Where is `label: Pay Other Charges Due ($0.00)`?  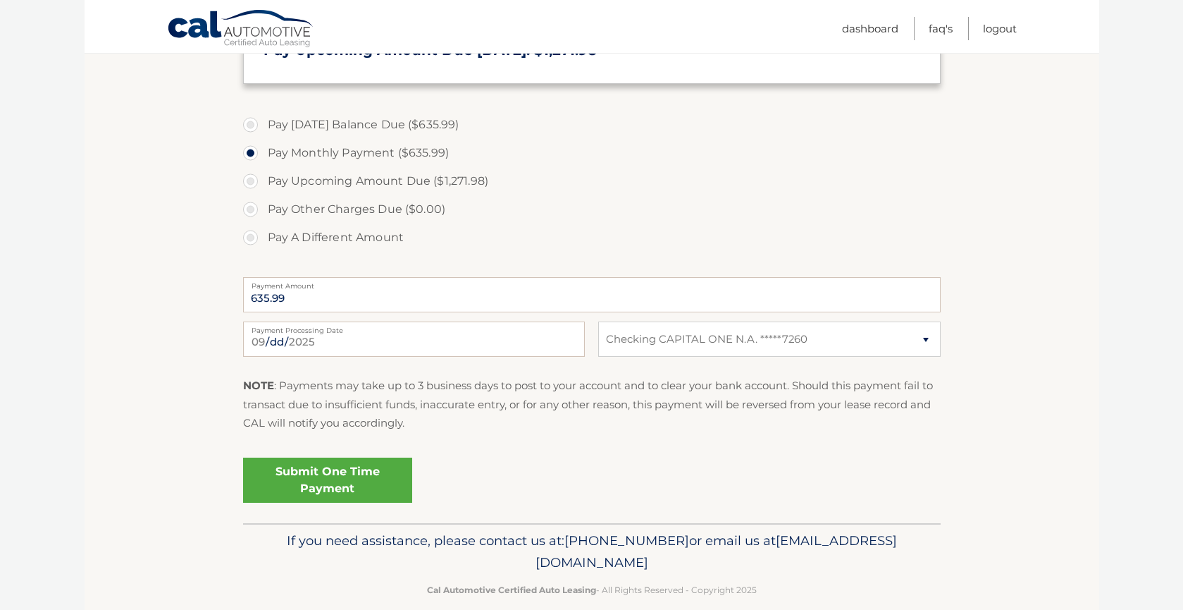
label: Pay Other Charges Due ($0.00) is located at coordinates (592, 209).